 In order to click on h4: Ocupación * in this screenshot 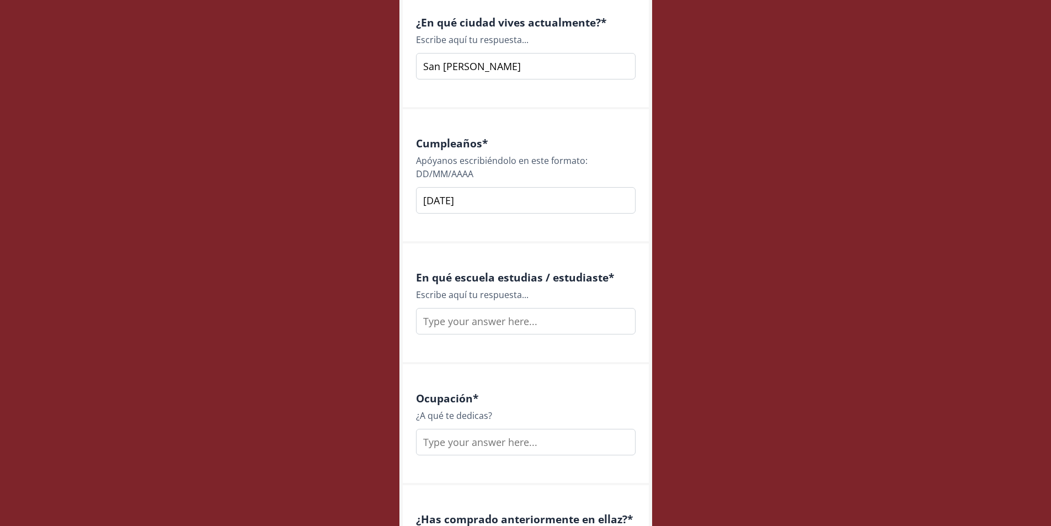, I will do `click(526, 398)`.